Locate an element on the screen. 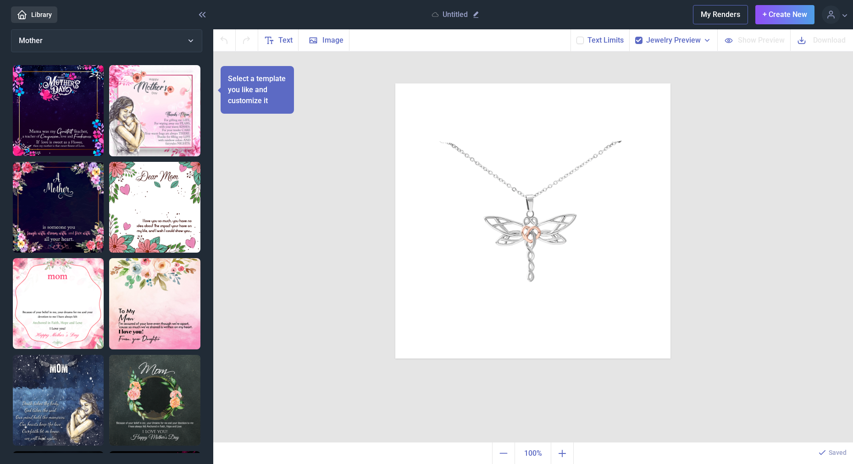 Image resolution: width=853 pixels, height=464 pixels. img: Mother is someone you laugh with is located at coordinates (58, 207).